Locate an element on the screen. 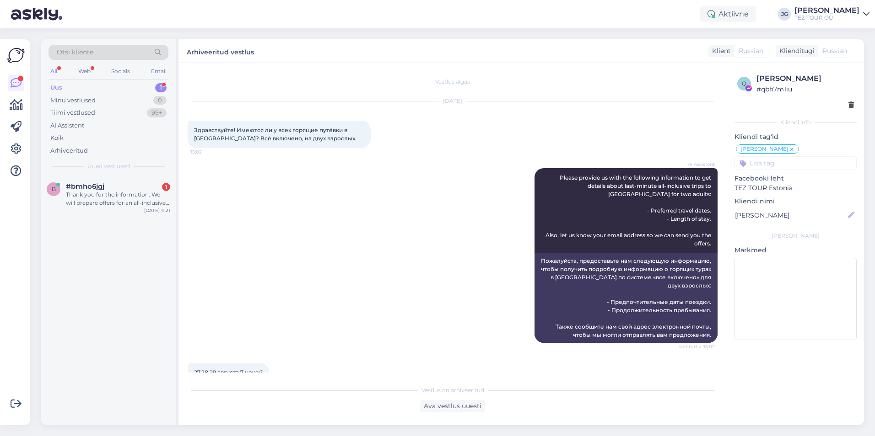 The width and height of the screenshot is (875, 436). div: JG is located at coordinates (784, 14).